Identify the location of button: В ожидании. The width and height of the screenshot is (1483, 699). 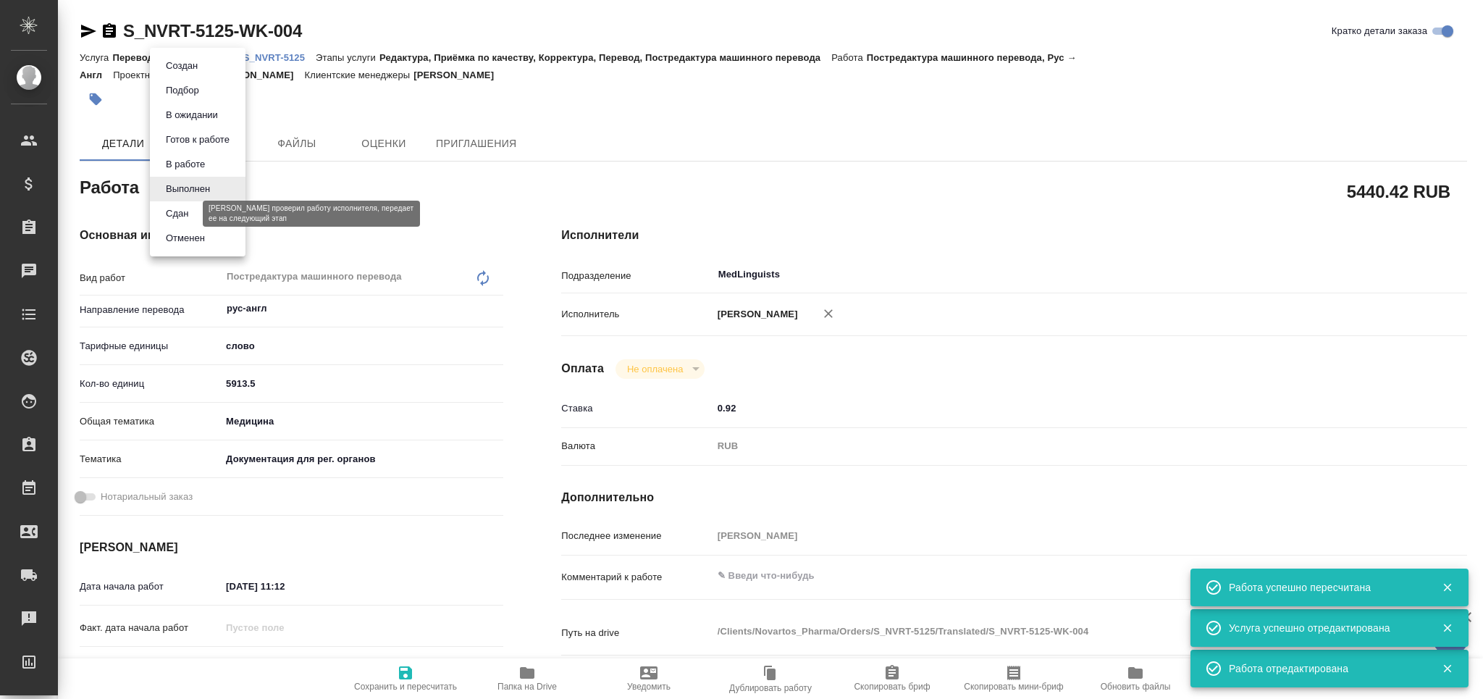
(192, 115).